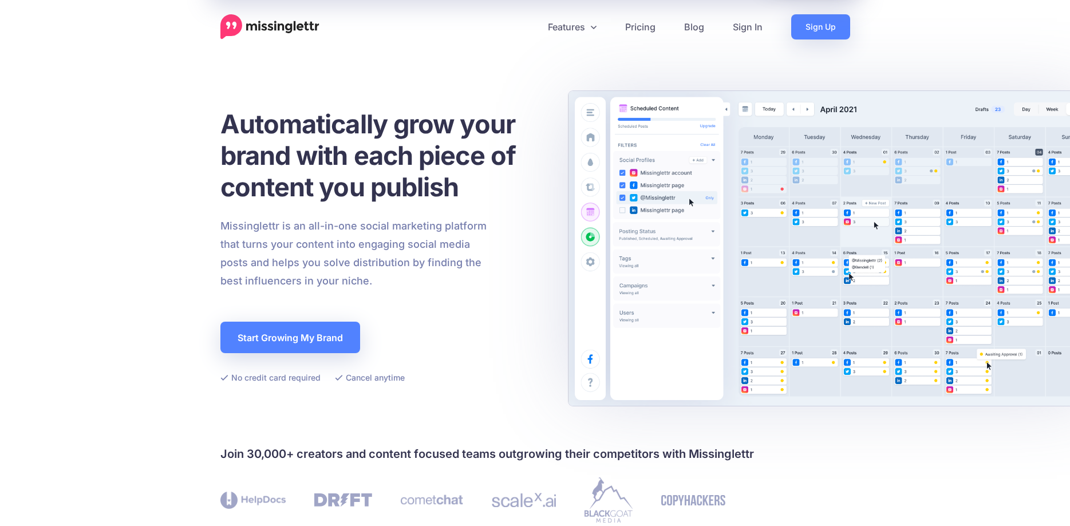  Describe the element at coordinates (270, 27) in the screenshot. I see `a: Home` at that location.